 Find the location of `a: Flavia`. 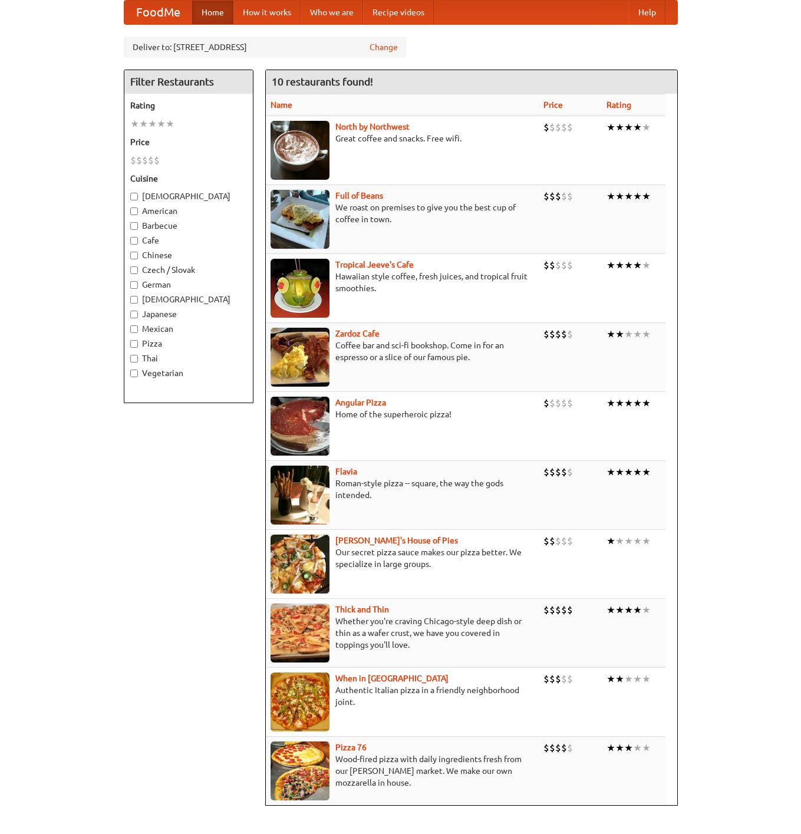

a: Flavia is located at coordinates (346, 472).